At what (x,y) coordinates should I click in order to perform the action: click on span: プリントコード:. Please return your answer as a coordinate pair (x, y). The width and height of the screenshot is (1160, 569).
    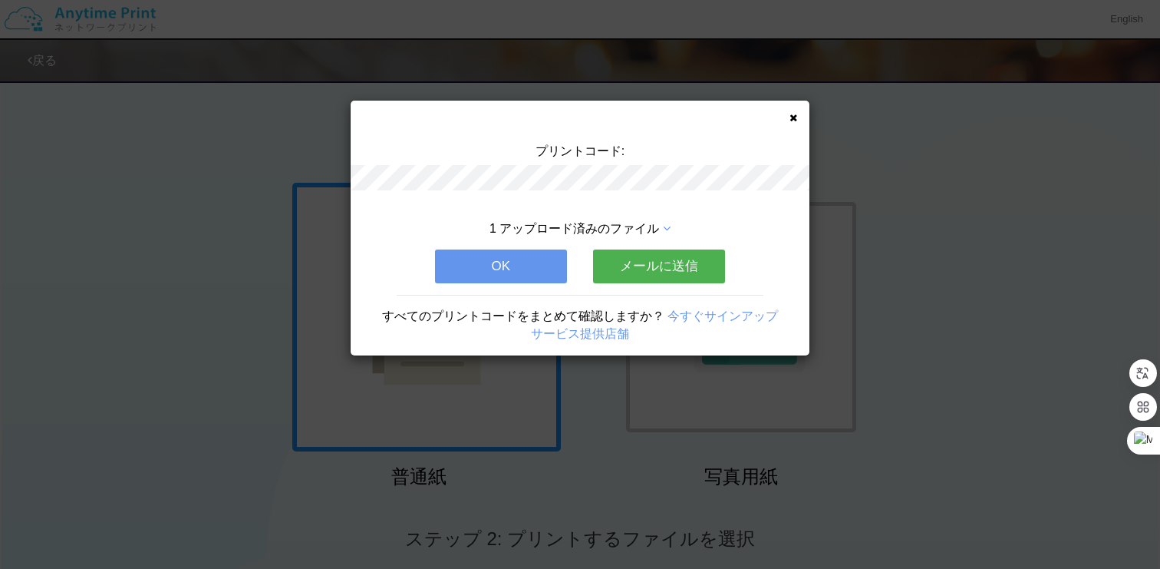
    Looking at the image, I should click on (580, 150).